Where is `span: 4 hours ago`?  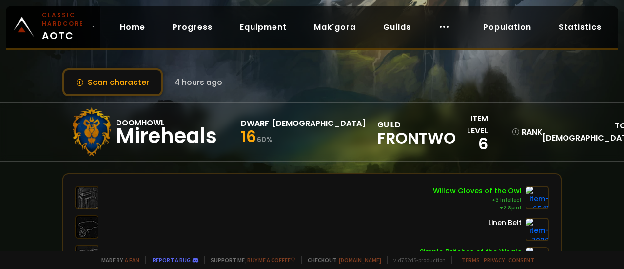
span: 4 hours ago is located at coordinates (198, 82).